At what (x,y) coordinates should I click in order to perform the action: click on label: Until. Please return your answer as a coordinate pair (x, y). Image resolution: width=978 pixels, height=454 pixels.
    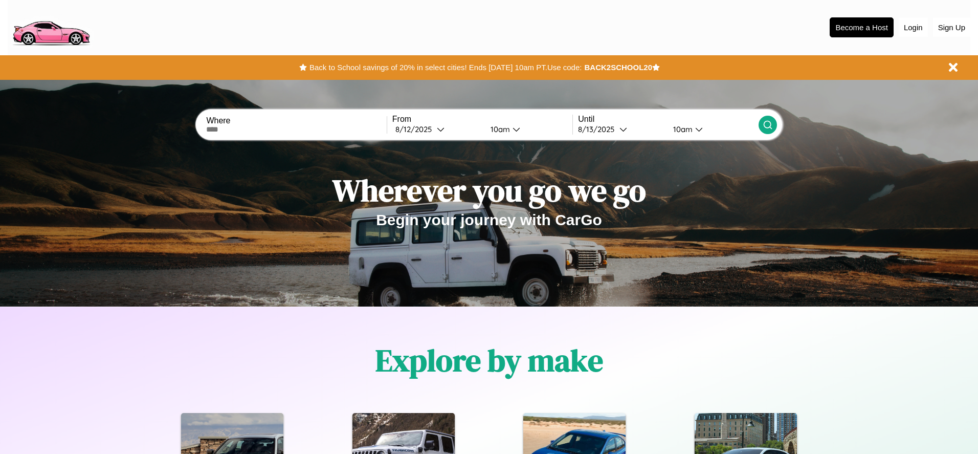
    Looking at the image, I should click on (668, 119).